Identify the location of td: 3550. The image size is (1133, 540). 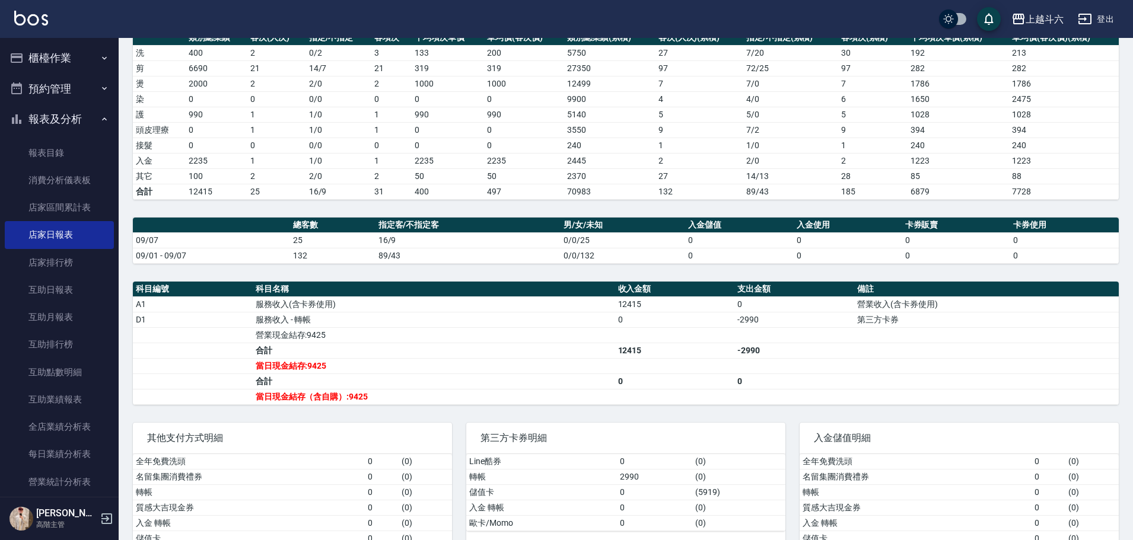
(609, 130).